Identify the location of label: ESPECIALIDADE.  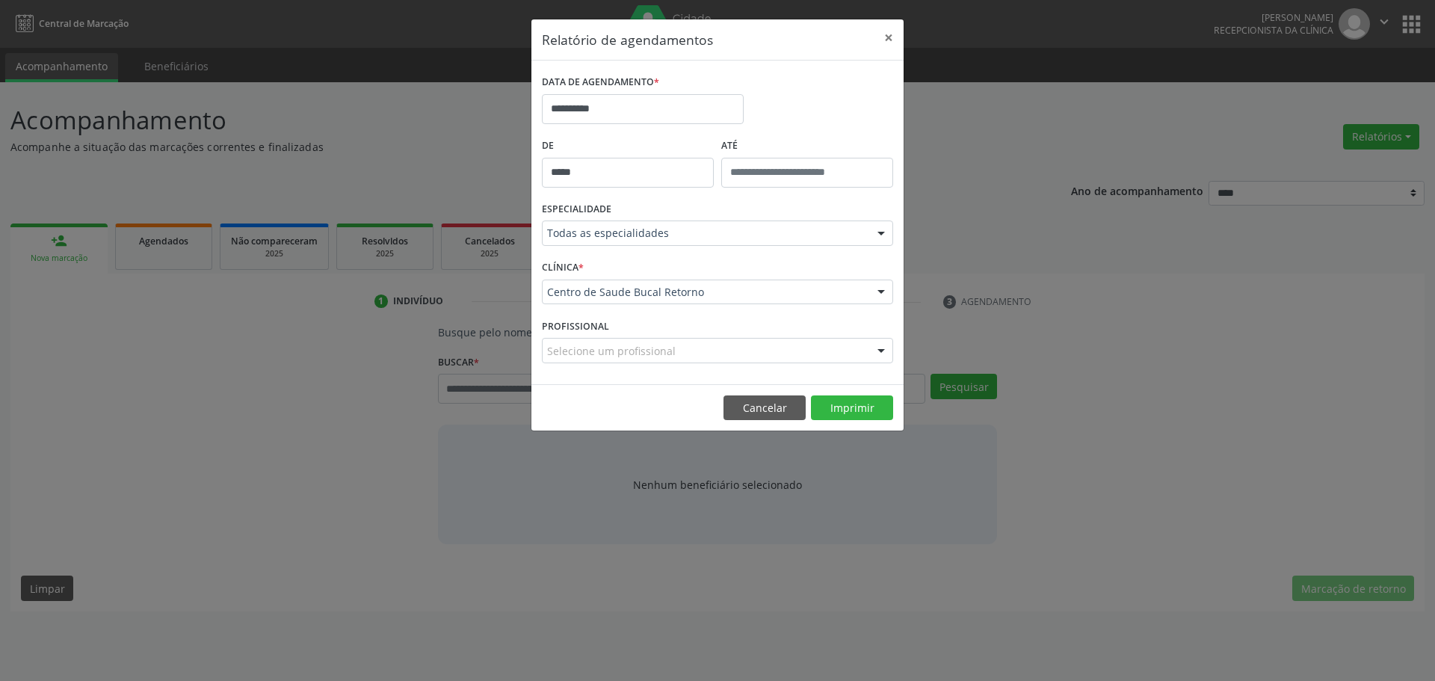
(576, 209).